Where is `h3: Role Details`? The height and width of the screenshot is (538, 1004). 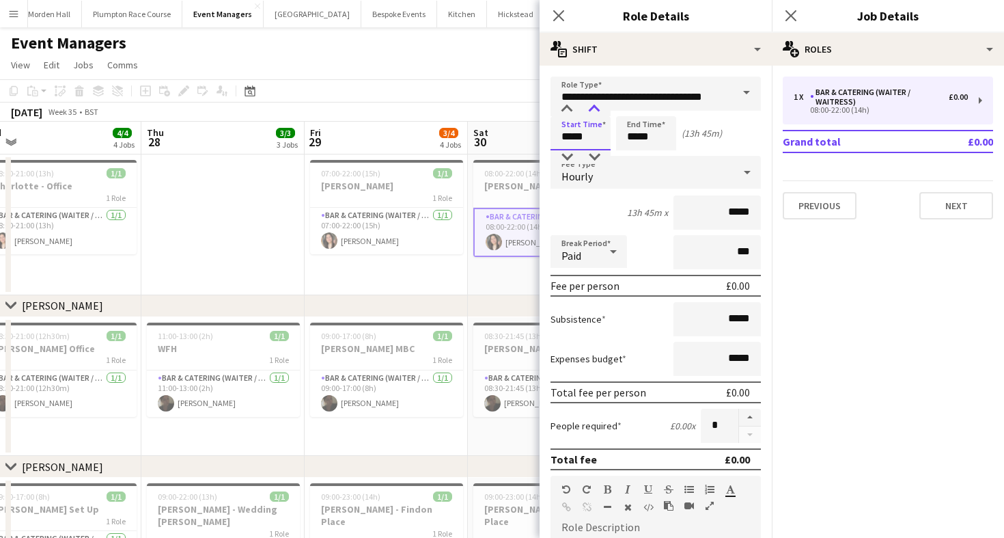 h3: Role Details is located at coordinates (656, 16).